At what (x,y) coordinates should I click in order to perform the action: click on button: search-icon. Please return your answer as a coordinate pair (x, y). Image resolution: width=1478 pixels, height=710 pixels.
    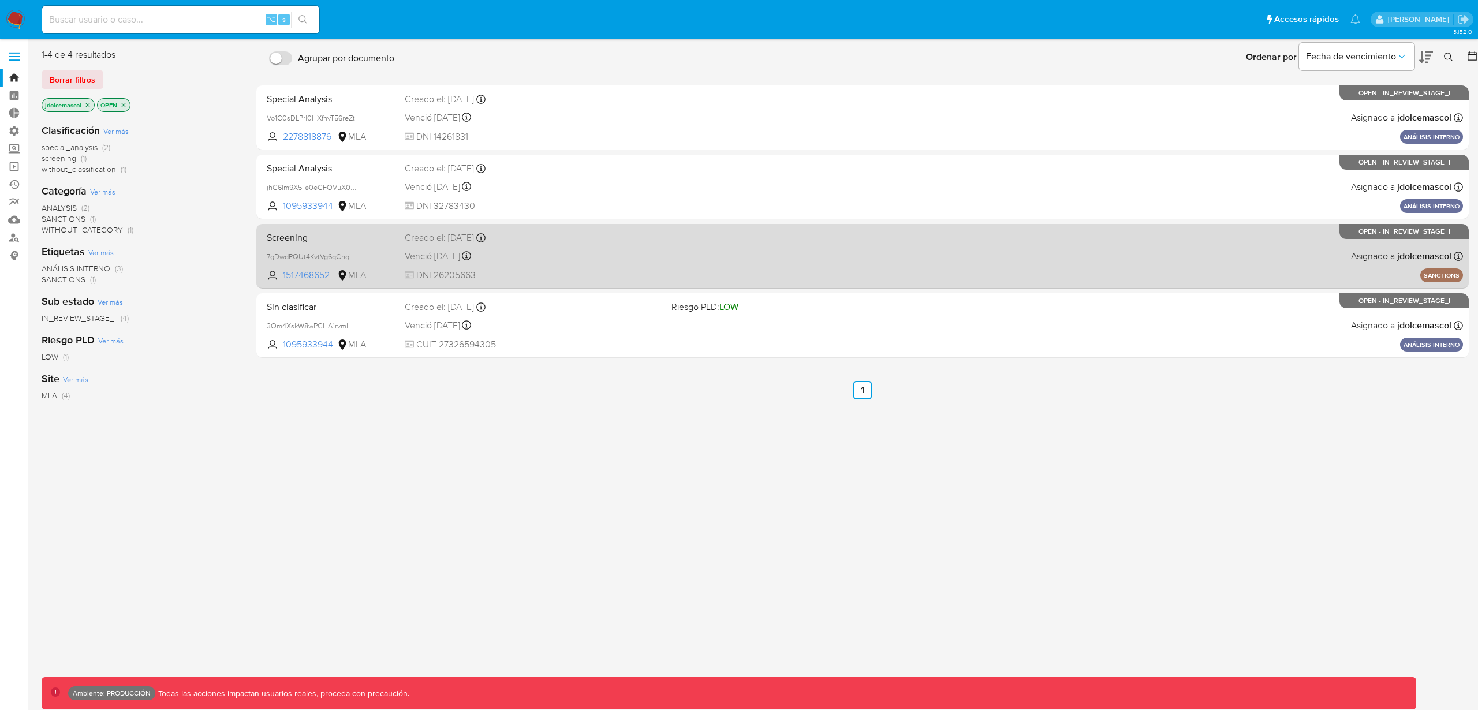
    Looking at the image, I should click on (303, 20).